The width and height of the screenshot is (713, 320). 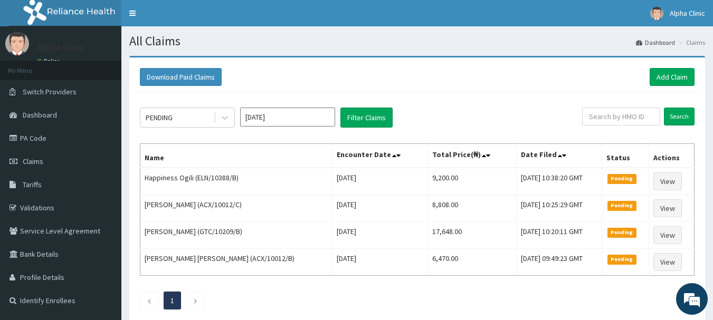 I want to click on td: Happiness Ogili (ELN/10388/B), so click(x=236, y=182).